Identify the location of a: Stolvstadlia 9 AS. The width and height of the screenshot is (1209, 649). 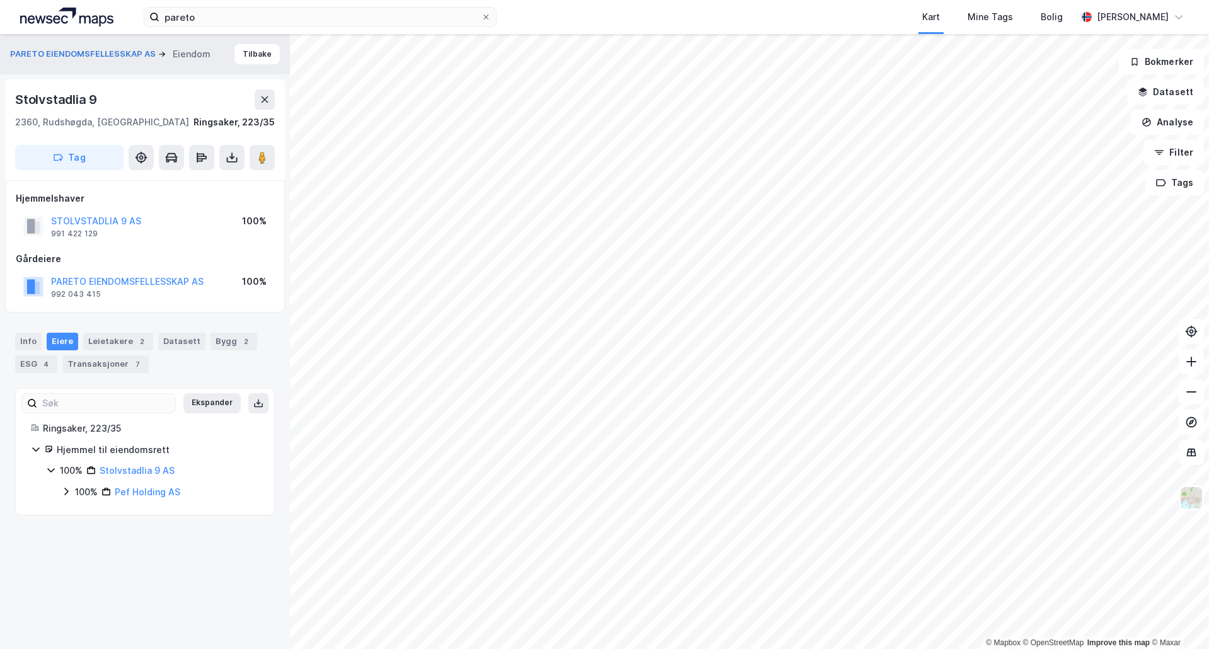
(137, 470).